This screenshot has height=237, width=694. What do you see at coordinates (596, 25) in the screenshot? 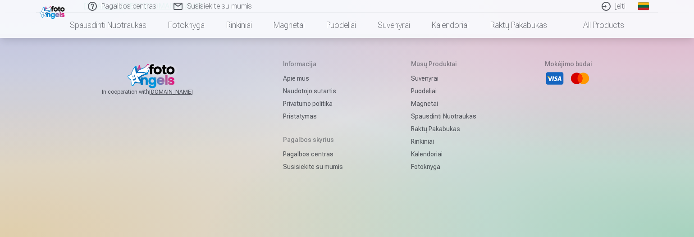
I see `a: All products` at bounding box center [596, 25].